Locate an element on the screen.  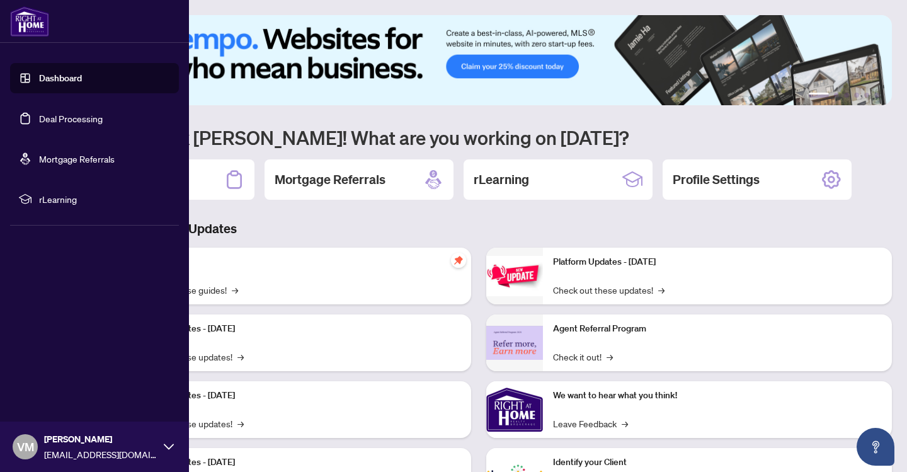
img: We want to hear what you think! is located at coordinates (515, 410).